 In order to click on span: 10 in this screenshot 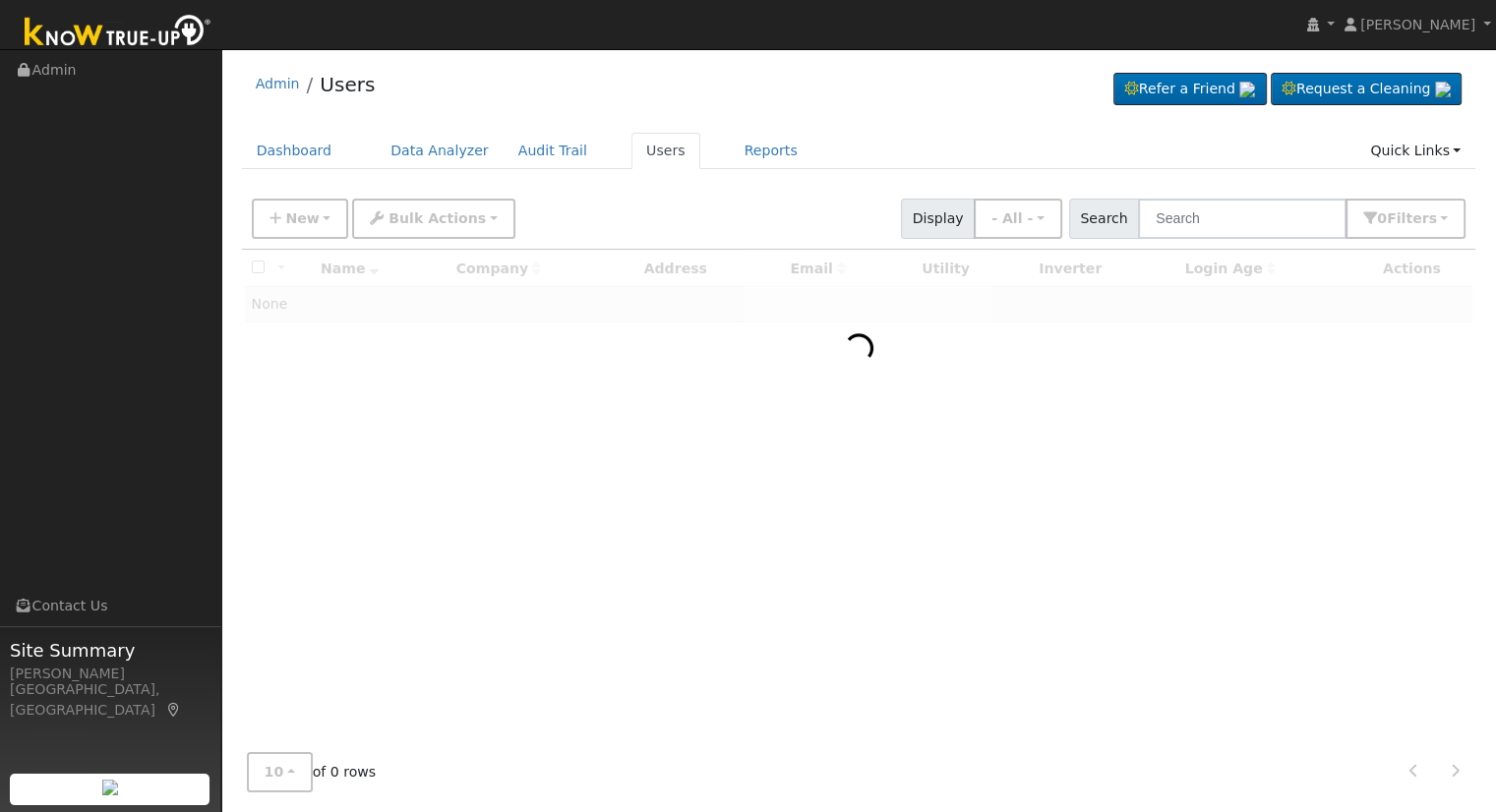, I will do `click(274, 772)`.